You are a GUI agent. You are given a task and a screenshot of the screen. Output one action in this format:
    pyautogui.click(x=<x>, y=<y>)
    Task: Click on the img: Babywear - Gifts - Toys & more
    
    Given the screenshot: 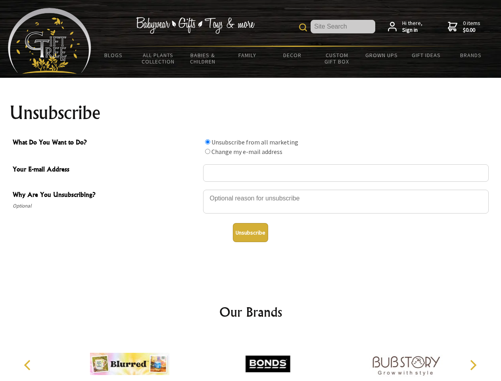 What is the action you would take?
    pyautogui.click(x=195, y=25)
    